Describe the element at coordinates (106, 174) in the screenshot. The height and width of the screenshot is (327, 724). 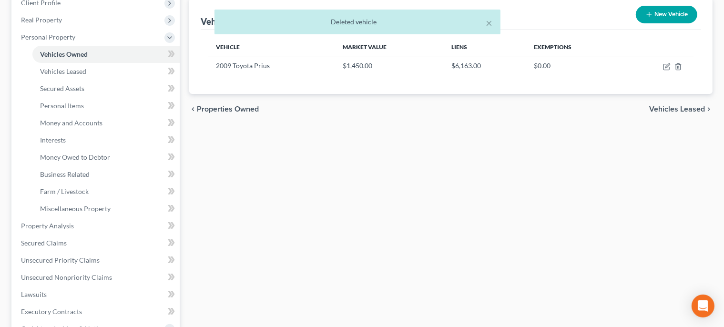
I see `a: Business Related` at that location.